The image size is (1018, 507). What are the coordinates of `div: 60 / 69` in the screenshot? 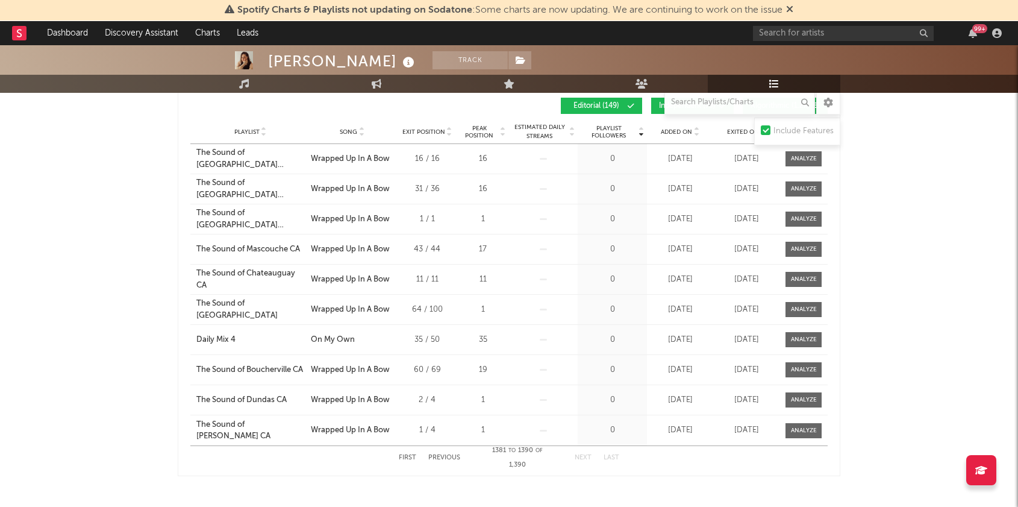 It's located at (427, 370).